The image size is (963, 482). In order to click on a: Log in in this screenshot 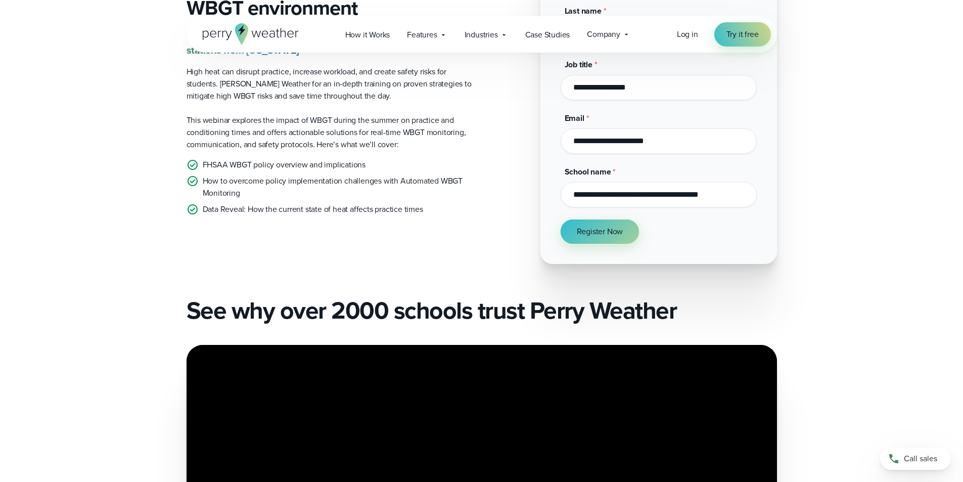, I will do `click(688, 34)`.